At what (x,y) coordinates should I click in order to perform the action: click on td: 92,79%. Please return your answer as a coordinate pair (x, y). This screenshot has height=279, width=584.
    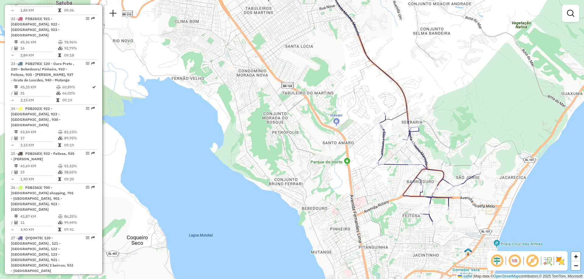
    Looking at the image, I should click on (79, 48).